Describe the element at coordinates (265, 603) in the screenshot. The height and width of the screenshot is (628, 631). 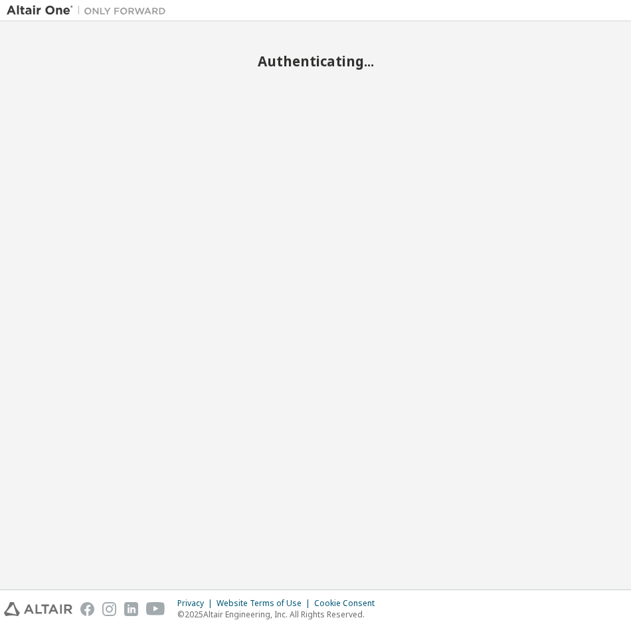
I see `div: Website Terms of Use` at that location.